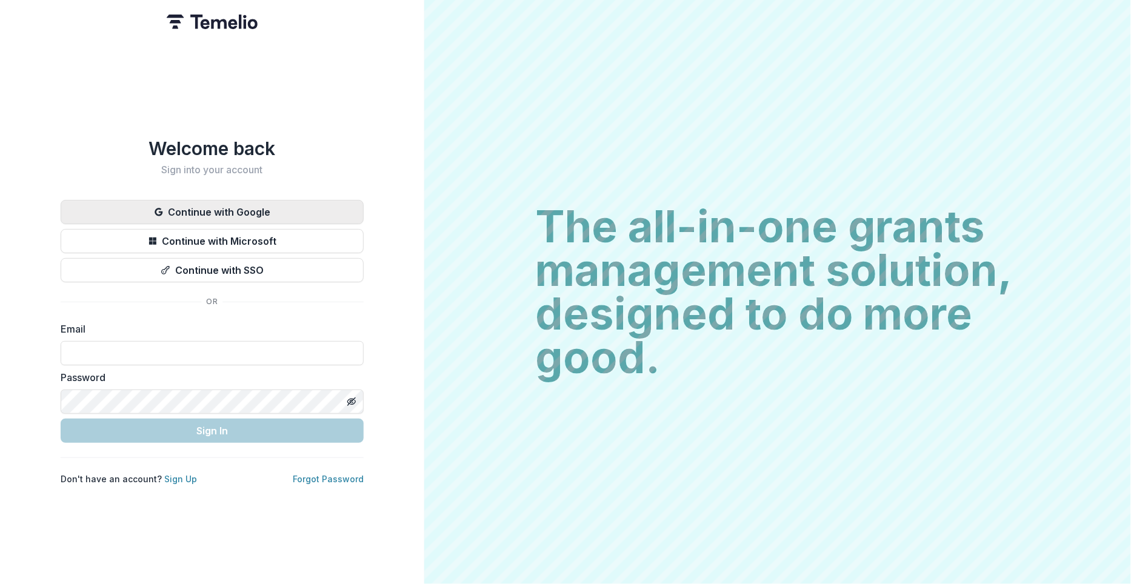 This screenshot has height=584, width=1131. What do you see at coordinates (128, 479) in the screenshot?
I see `p: Don't have an account?` at bounding box center [128, 479].